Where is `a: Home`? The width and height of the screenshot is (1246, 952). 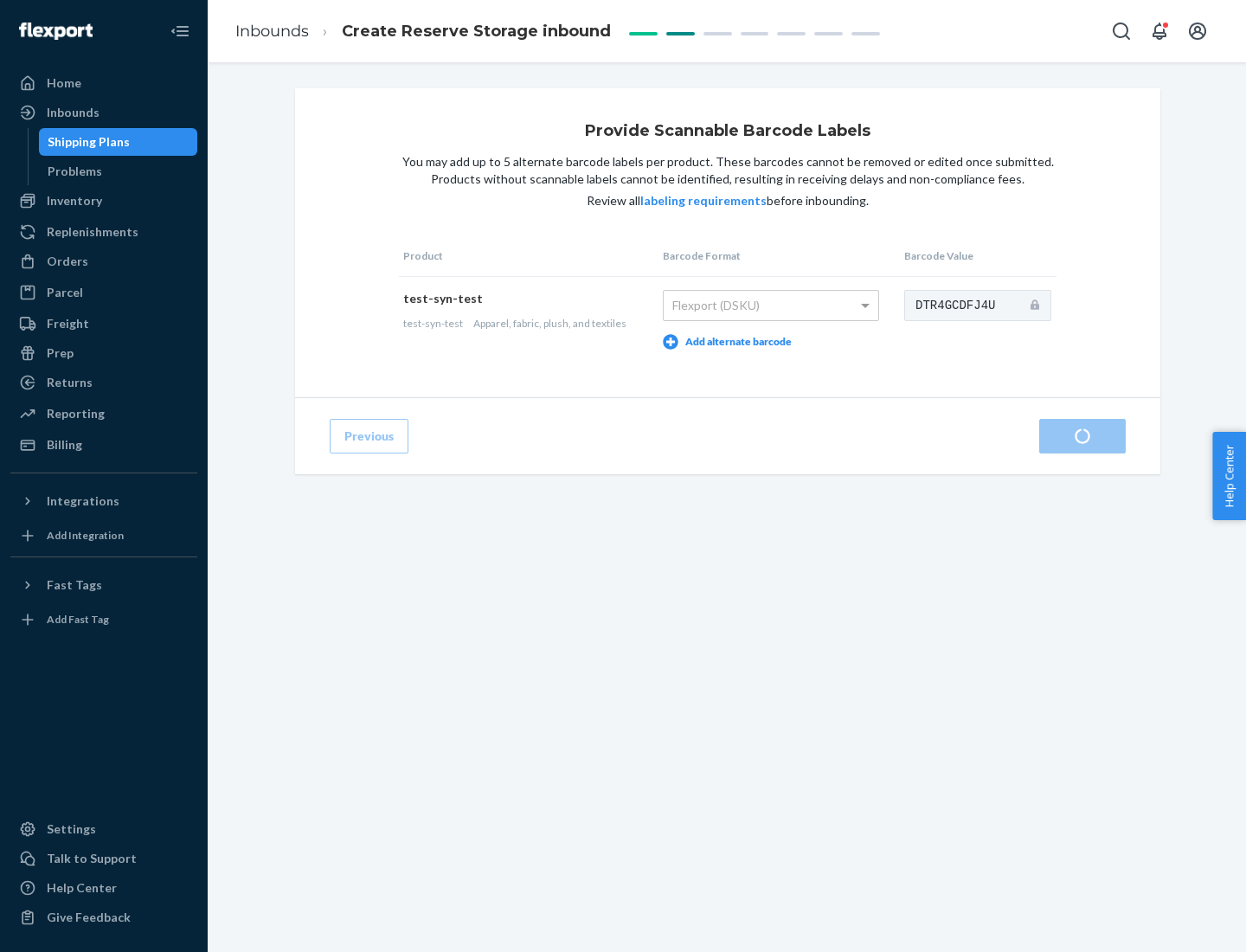
a: Home is located at coordinates (104, 83).